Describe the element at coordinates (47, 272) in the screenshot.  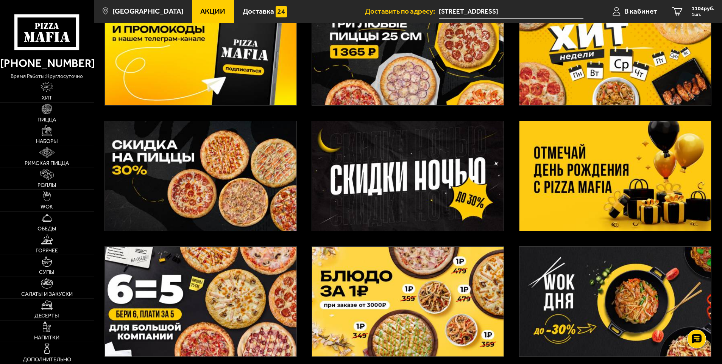
I see `span: Супы` at that location.